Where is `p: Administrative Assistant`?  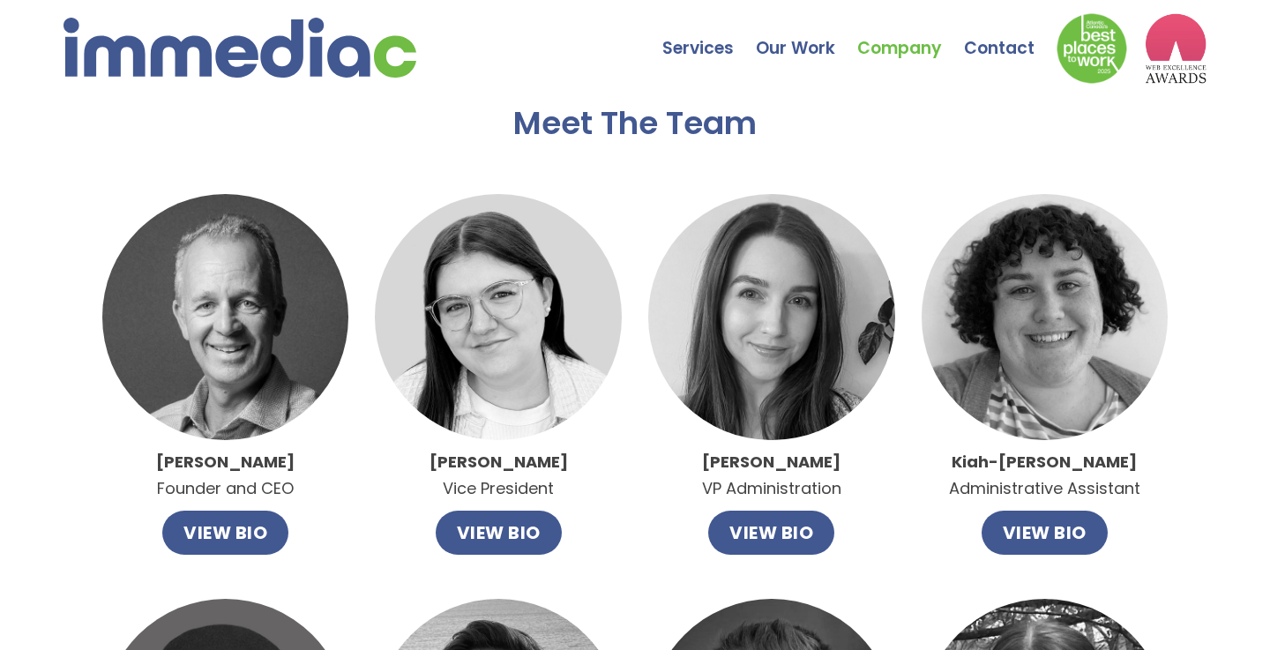
p: Administrative Assistant is located at coordinates (1044, 475).